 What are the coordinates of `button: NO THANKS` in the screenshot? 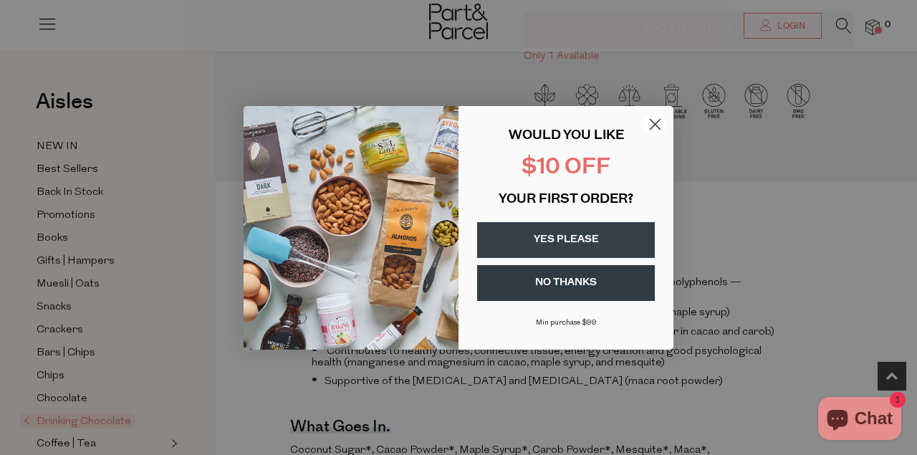 It's located at (566, 283).